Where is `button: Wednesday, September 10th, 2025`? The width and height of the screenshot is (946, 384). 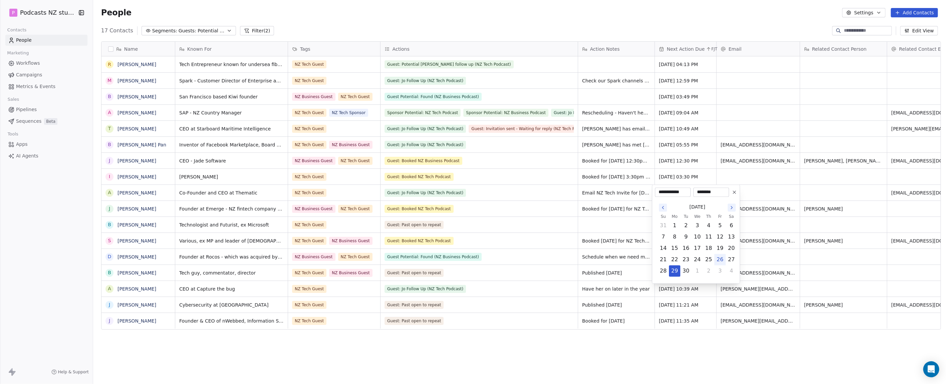
button: Wednesday, September 10th, 2025 is located at coordinates (697, 237).